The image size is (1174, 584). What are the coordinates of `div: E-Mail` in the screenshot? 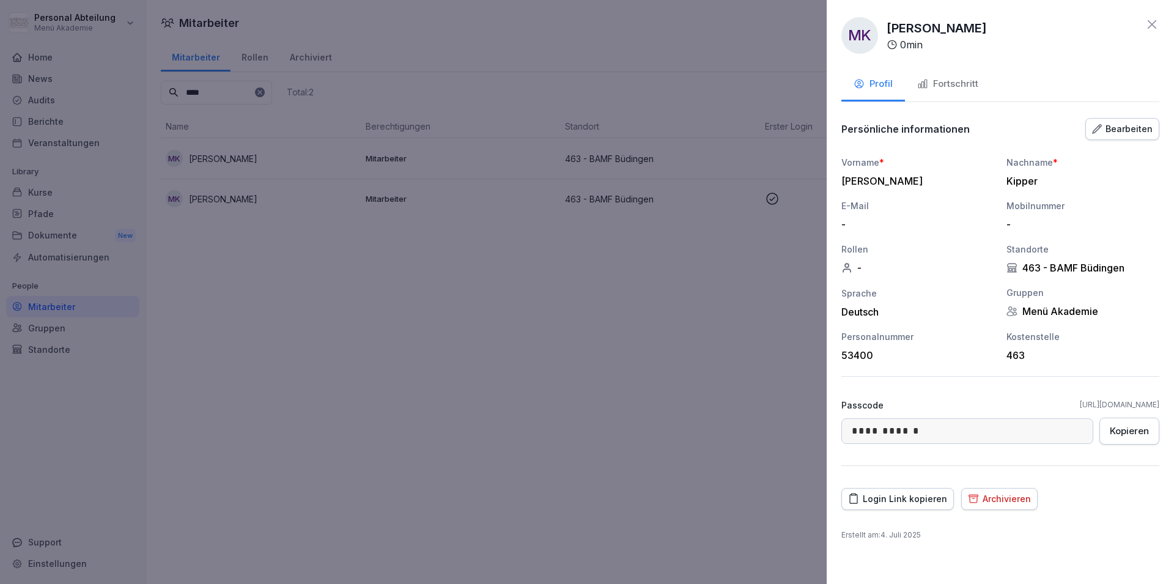 It's located at (918, 205).